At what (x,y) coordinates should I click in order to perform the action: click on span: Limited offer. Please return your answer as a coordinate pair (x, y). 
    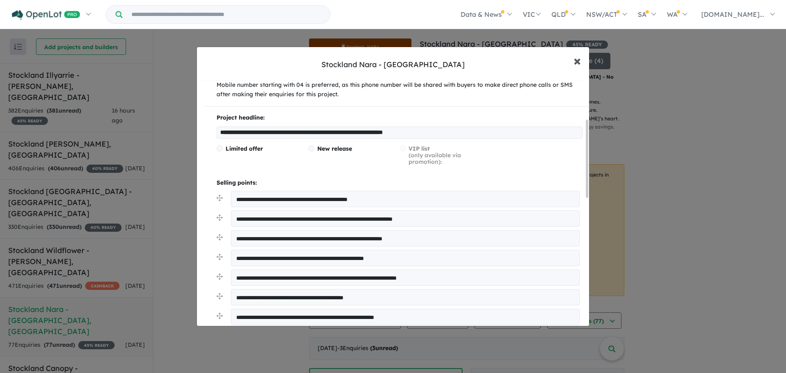
    Looking at the image, I should click on (244, 149).